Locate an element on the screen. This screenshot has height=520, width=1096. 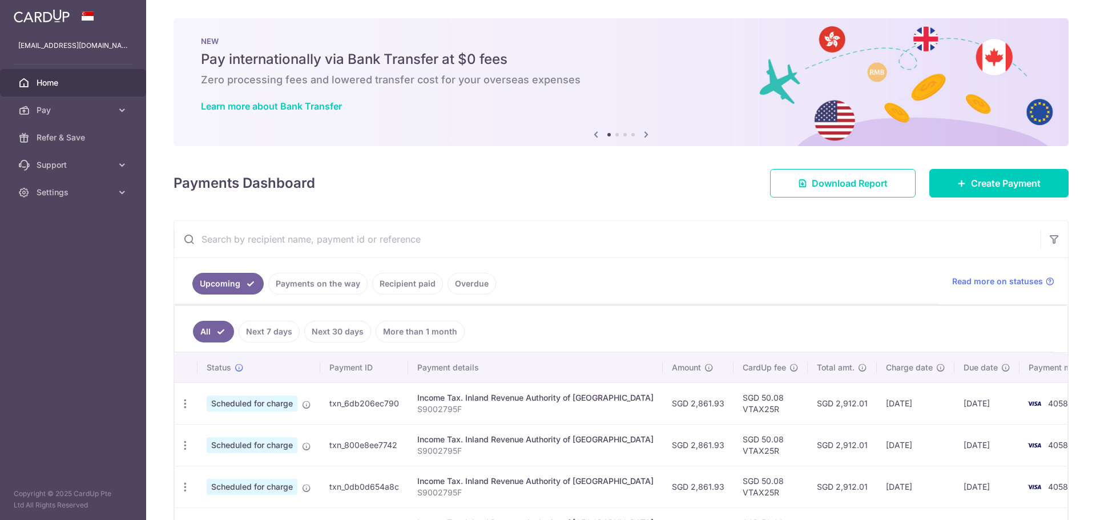
input: Search by recipient name, payment id or reference is located at coordinates (608, 239).